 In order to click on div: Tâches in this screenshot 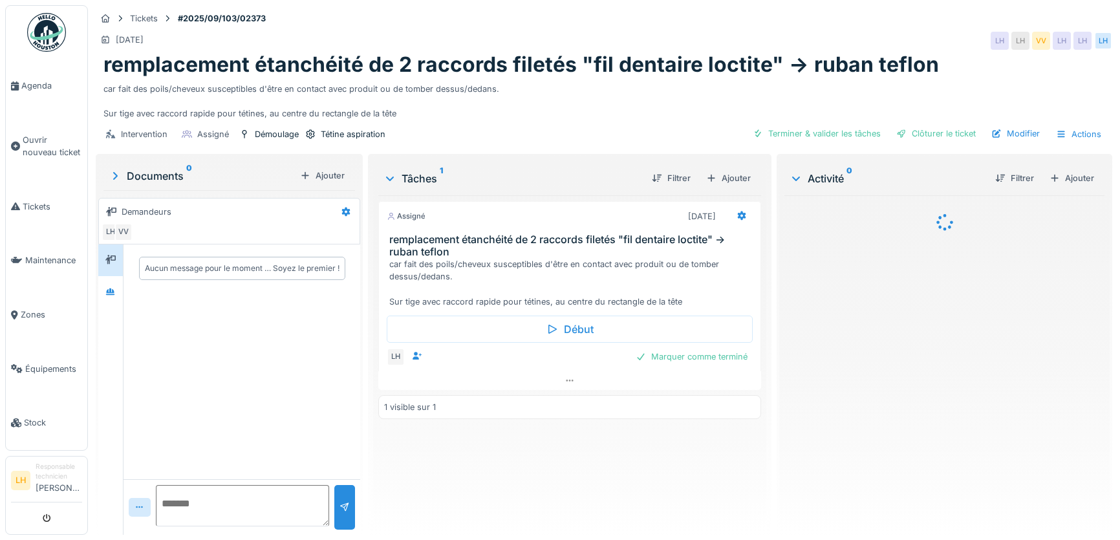, I will do `click(512, 178)`.